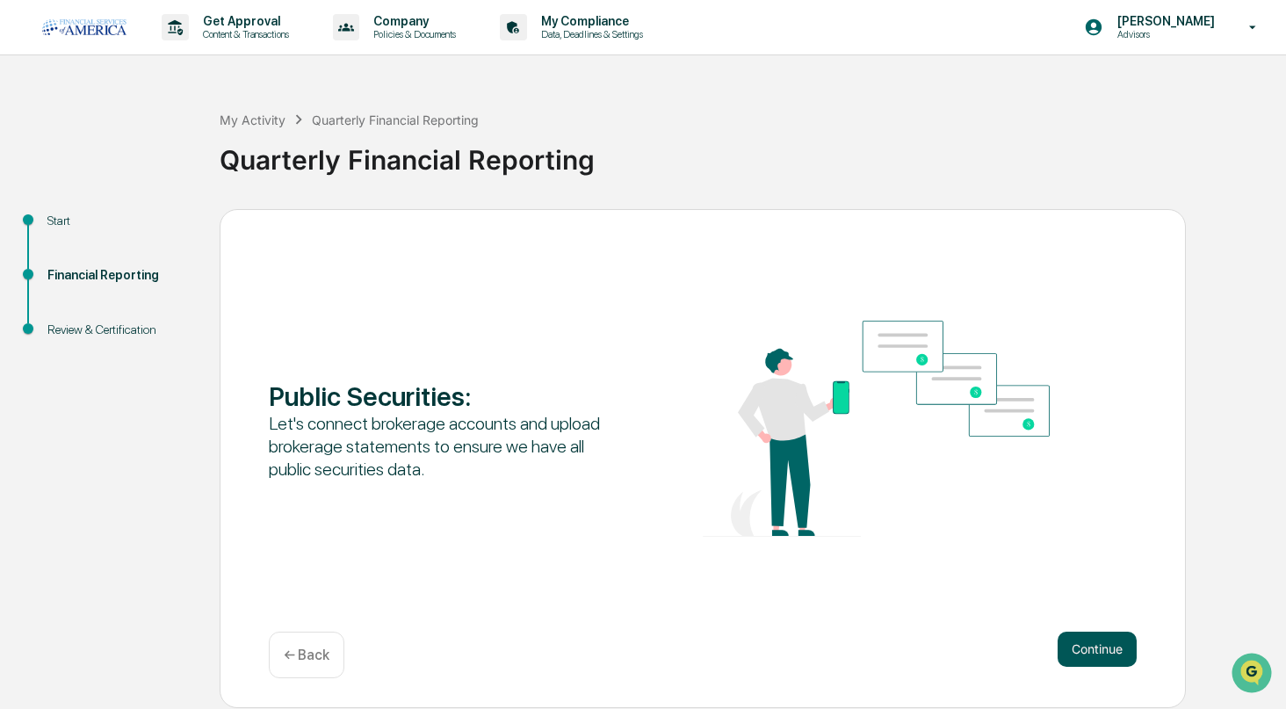 Image resolution: width=1286 pixels, height=709 pixels. I want to click on span: Attestations, so click(181, 229).